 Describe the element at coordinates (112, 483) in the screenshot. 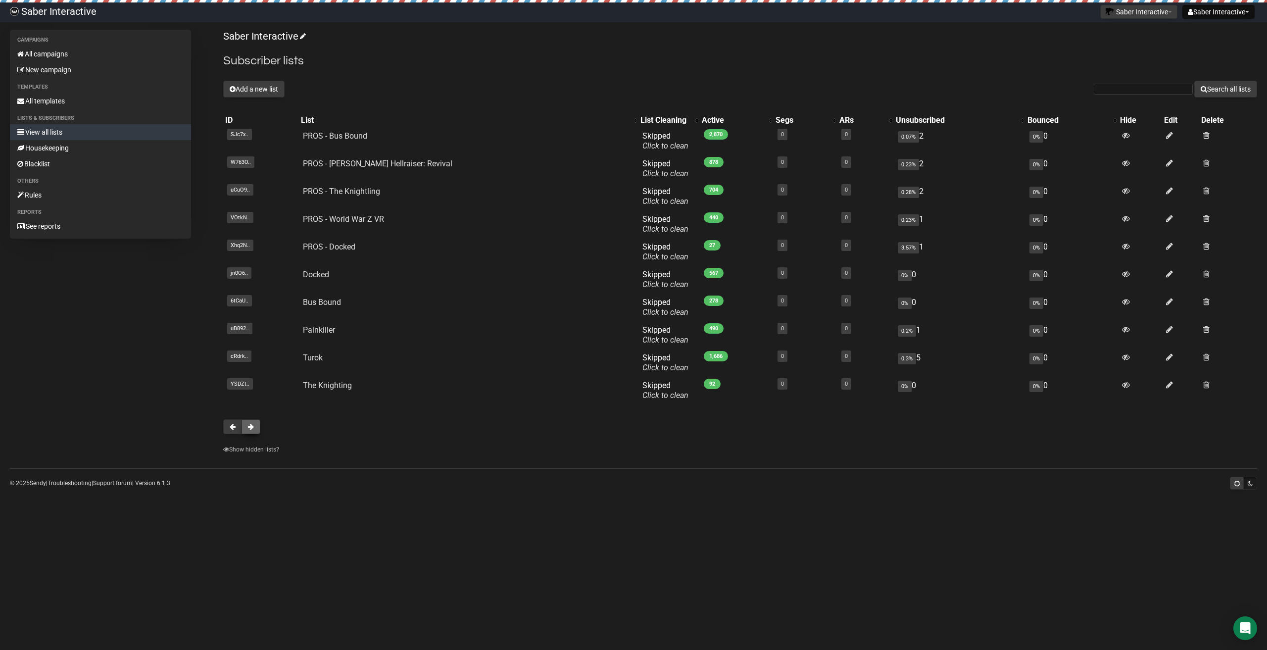

I see `a: Support forum` at that location.